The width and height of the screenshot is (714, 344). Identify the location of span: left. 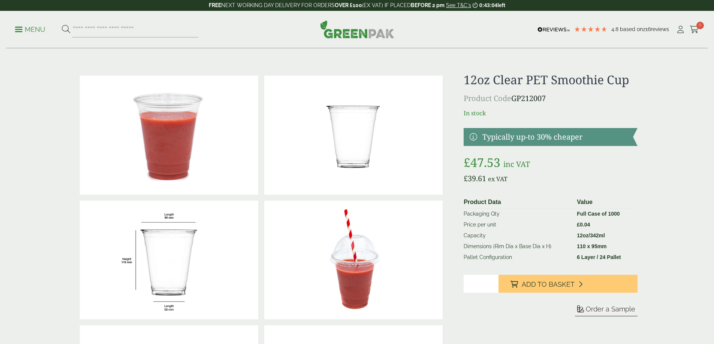
(501, 5).